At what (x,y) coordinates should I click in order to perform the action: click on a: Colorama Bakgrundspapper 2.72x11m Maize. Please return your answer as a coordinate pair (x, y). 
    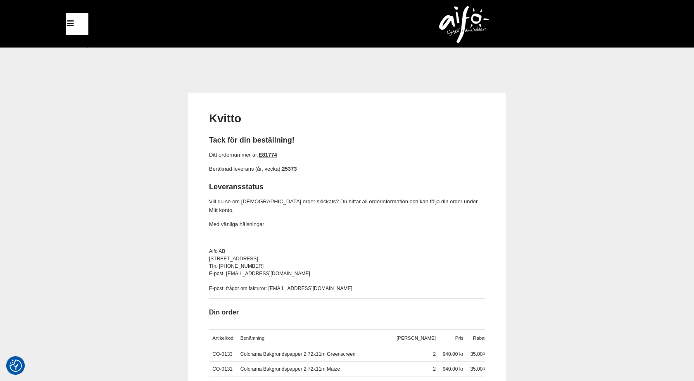
    Looking at the image, I should click on (290, 369).